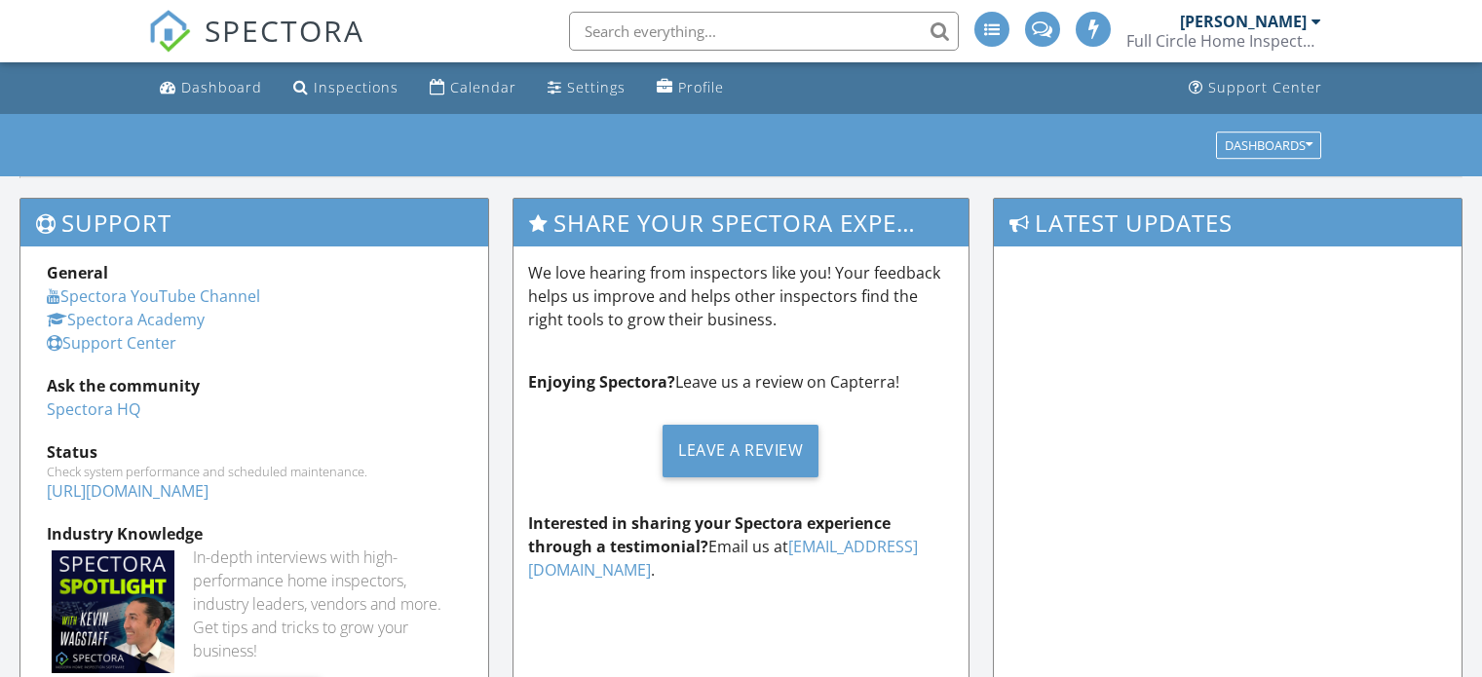 Image resolution: width=1482 pixels, height=677 pixels. Describe the element at coordinates (153, 296) in the screenshot. I see `a: Spectora YouTube Channel` at that location.